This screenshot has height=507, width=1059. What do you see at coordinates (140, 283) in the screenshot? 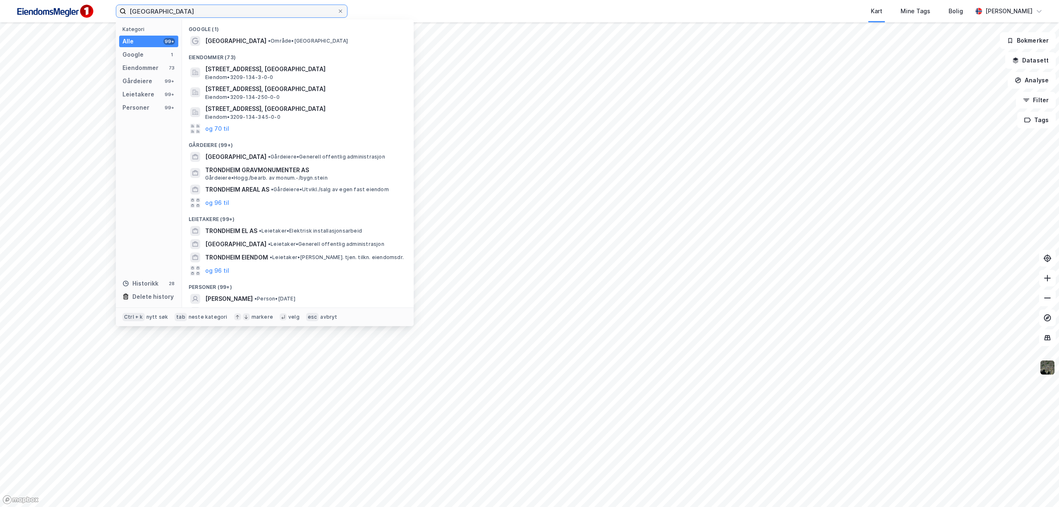
I see `div: Historikk` at bounding box center [140, 283].